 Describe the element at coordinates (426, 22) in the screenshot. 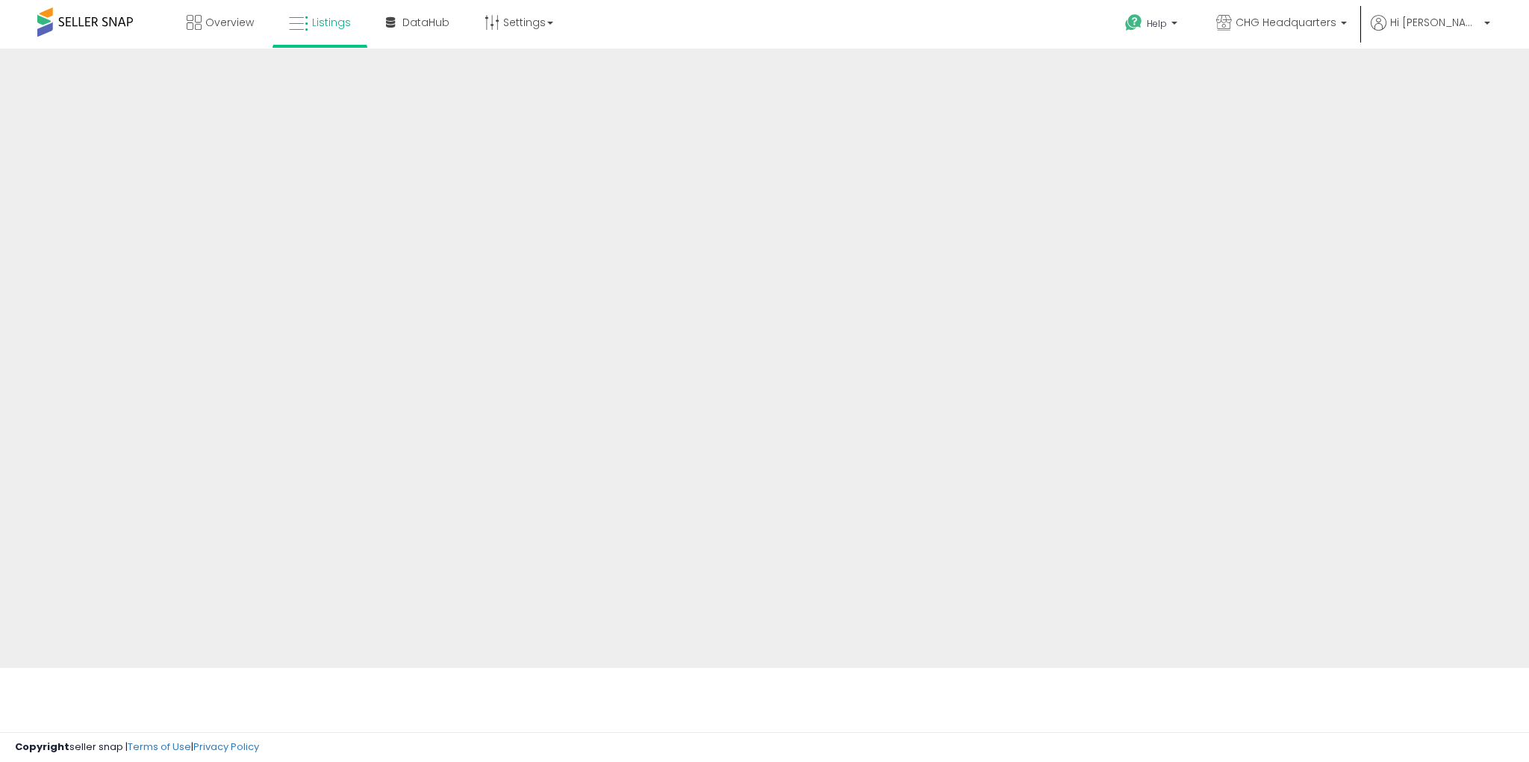

I see `span: DataHub` at that location.